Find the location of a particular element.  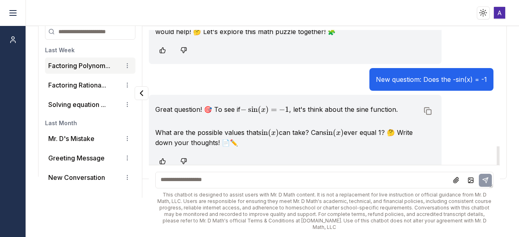

button: Collapse panel is located at coordinates (142, 93).